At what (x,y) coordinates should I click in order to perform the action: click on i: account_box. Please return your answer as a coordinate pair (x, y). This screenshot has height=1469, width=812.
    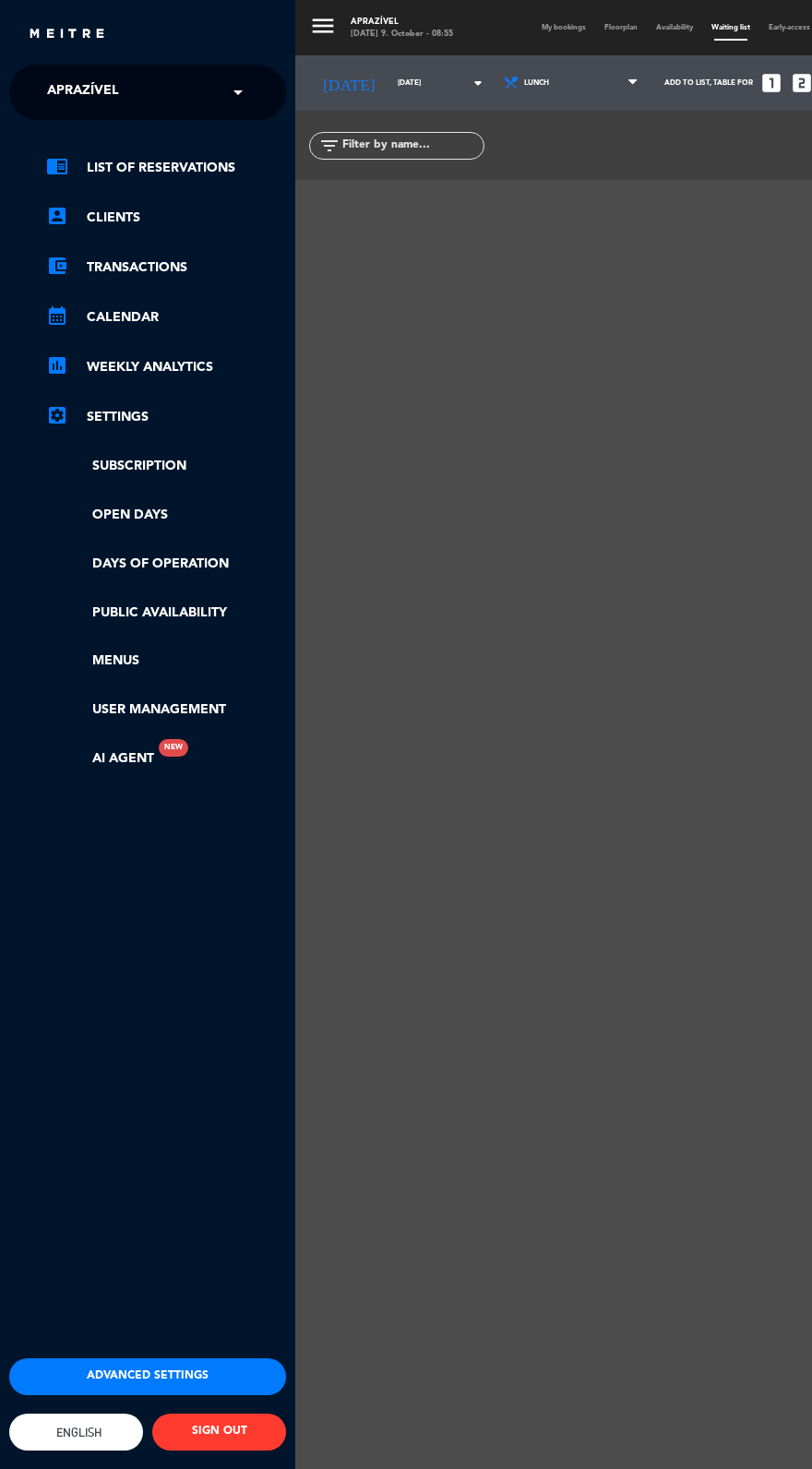
    Looking at the image, I should click on (57, 216).